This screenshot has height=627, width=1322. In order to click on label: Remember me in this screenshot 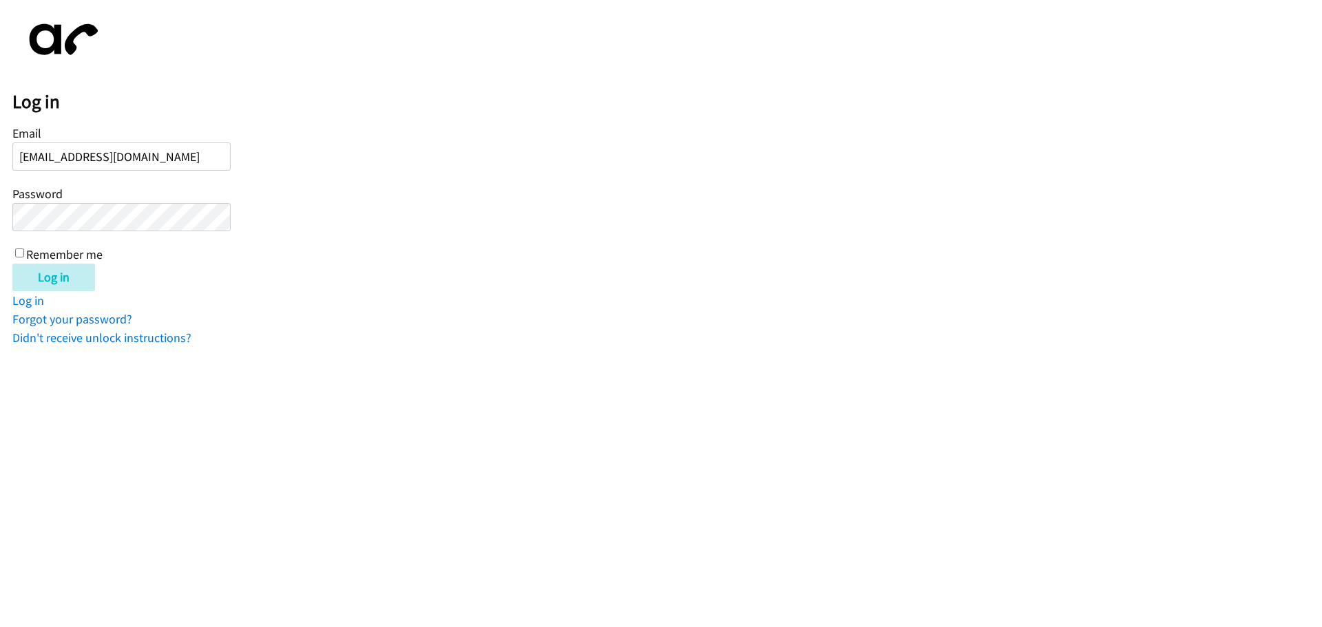, I will do `click(64, 254)`.